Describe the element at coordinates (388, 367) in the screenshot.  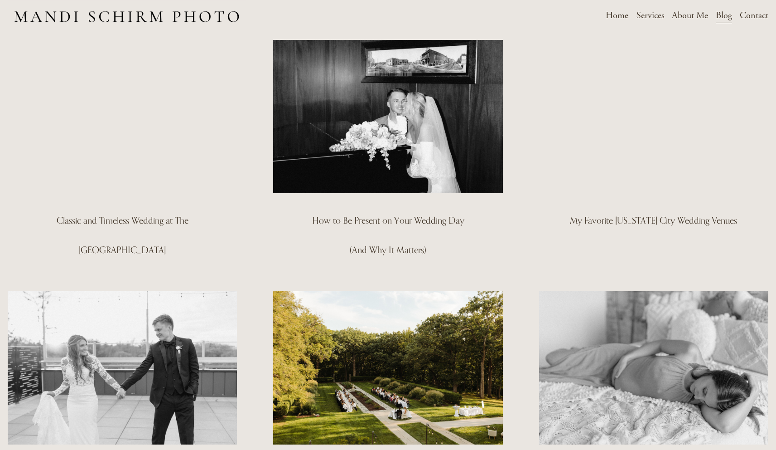
I see `img: My Favorite Des Moines Wedding Venues` at that location.